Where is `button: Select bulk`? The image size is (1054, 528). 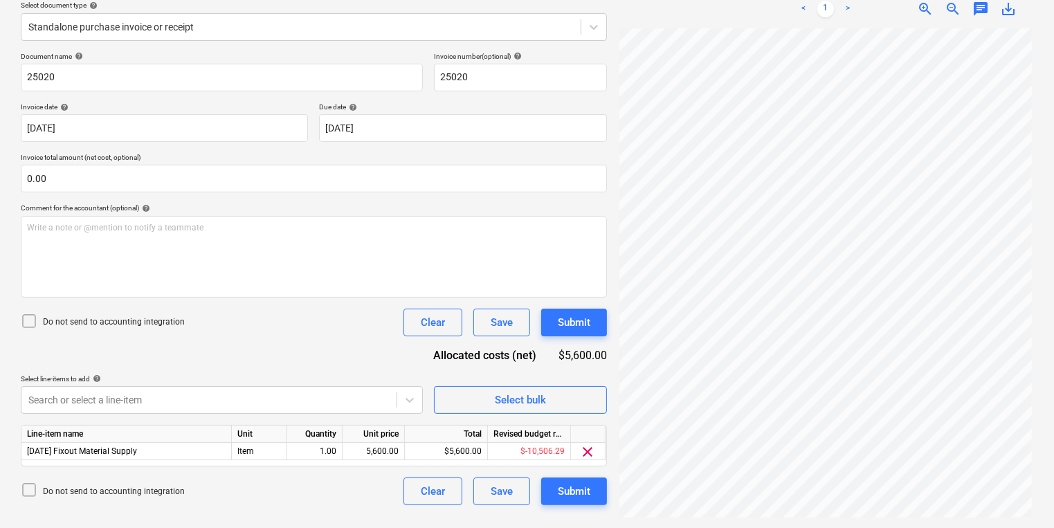
button: Select bulk is located at coordinates (520, 400).